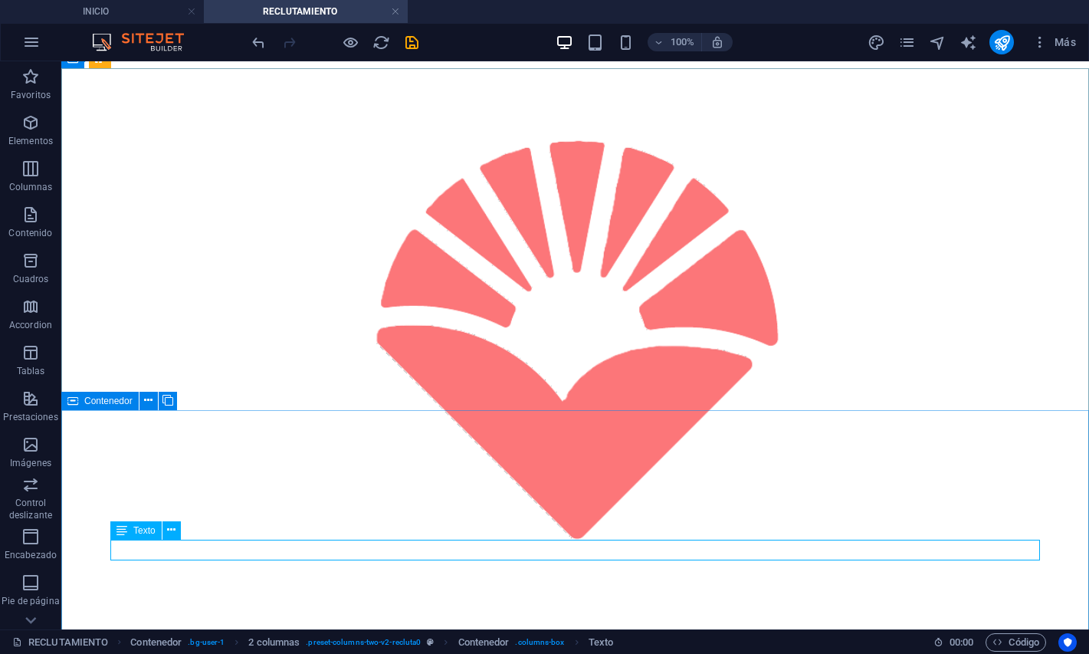 This screenshot has width=1089, height=654. I want to click on h4: RECLUTAMIENTO, so click(306, 11).